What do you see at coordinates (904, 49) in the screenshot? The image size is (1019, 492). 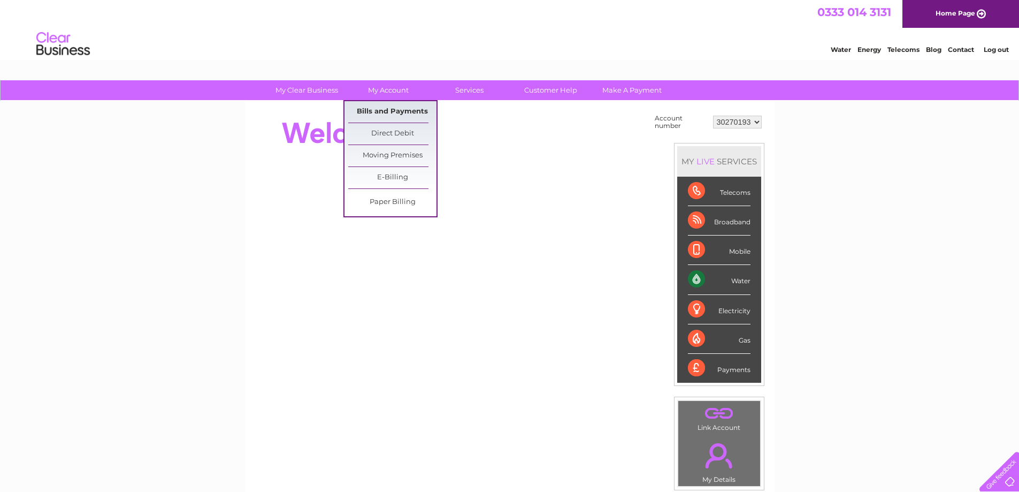 I see `a: Telecoms` at bounding box center [904, 49].